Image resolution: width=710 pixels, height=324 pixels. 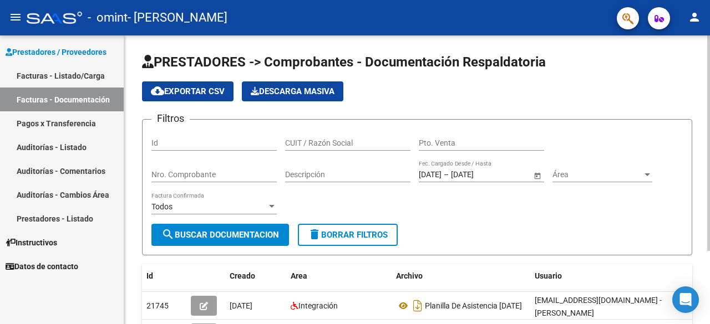 What do you see at coordinates (548, 276) in the screenshot?
I see `span: Usuario` at bounding box center [548, 276].